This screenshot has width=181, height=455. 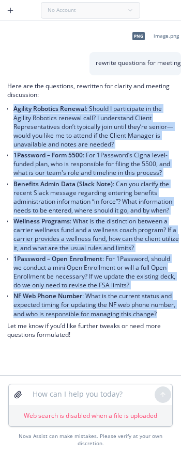 I want to click on span: Benefits Admin Data (Slack Note), so click(x=63, y=184).